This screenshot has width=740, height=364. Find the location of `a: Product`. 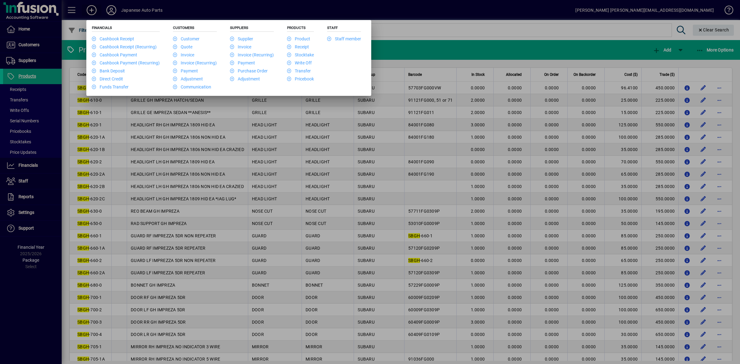

a: Product is located at coordinates (299, 39).